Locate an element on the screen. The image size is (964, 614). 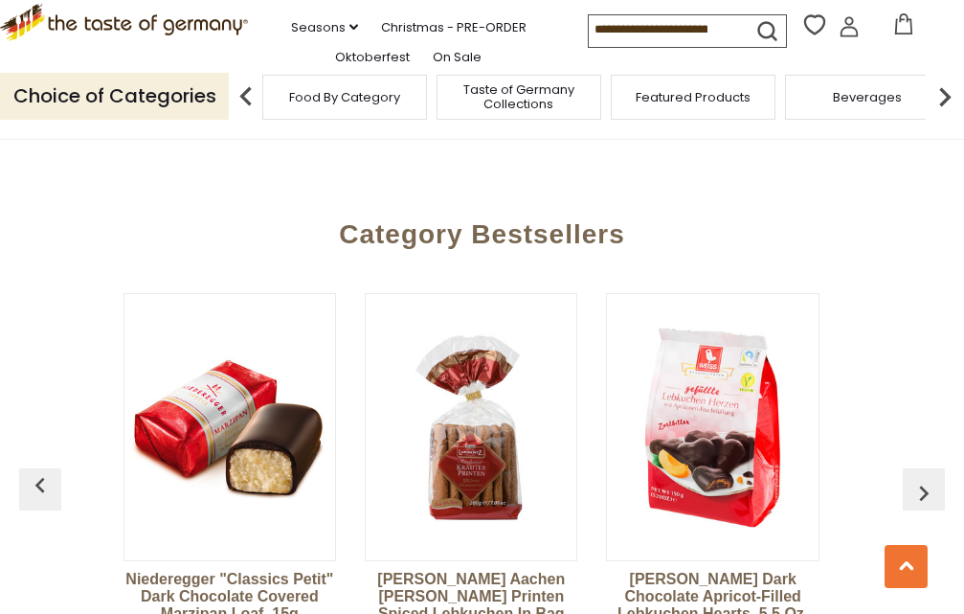
a: Food By Category is located at coordinates (345, 97).